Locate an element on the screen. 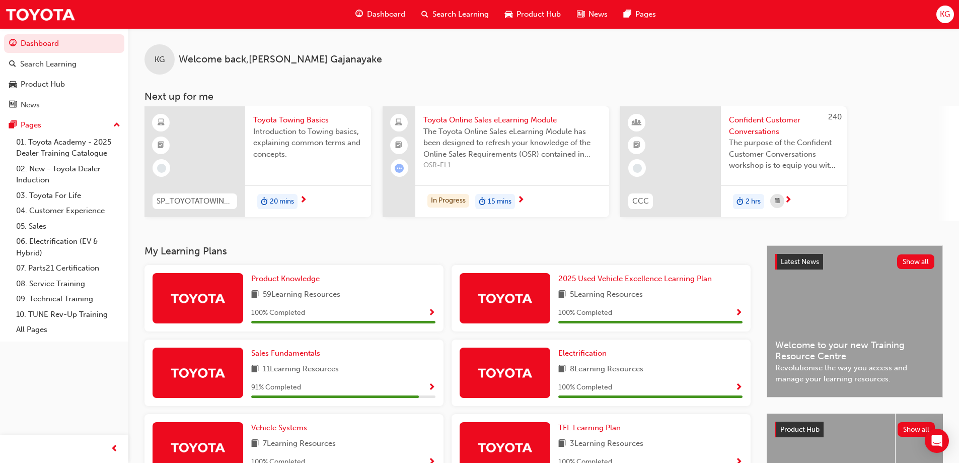 The image size is (959, 463). span: calendar-icon is located at coordinates (777, 201).